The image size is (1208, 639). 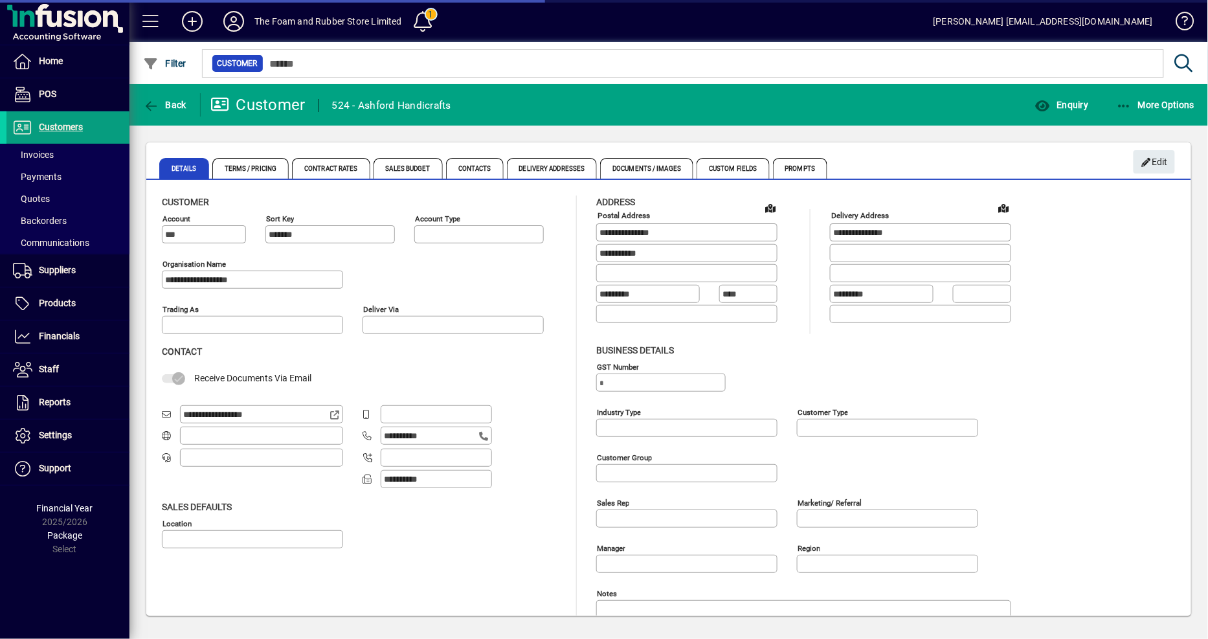 I want to click on mat-label: Account, so click(x=176, y=219).